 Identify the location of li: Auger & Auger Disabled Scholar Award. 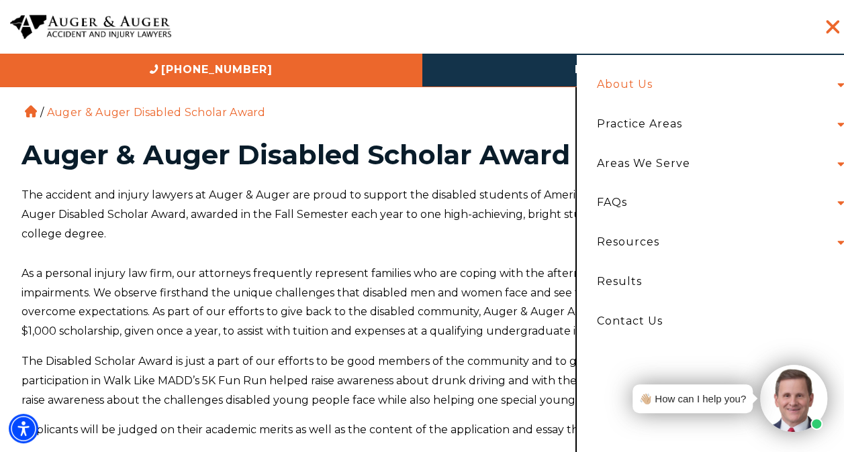
(156, 112).